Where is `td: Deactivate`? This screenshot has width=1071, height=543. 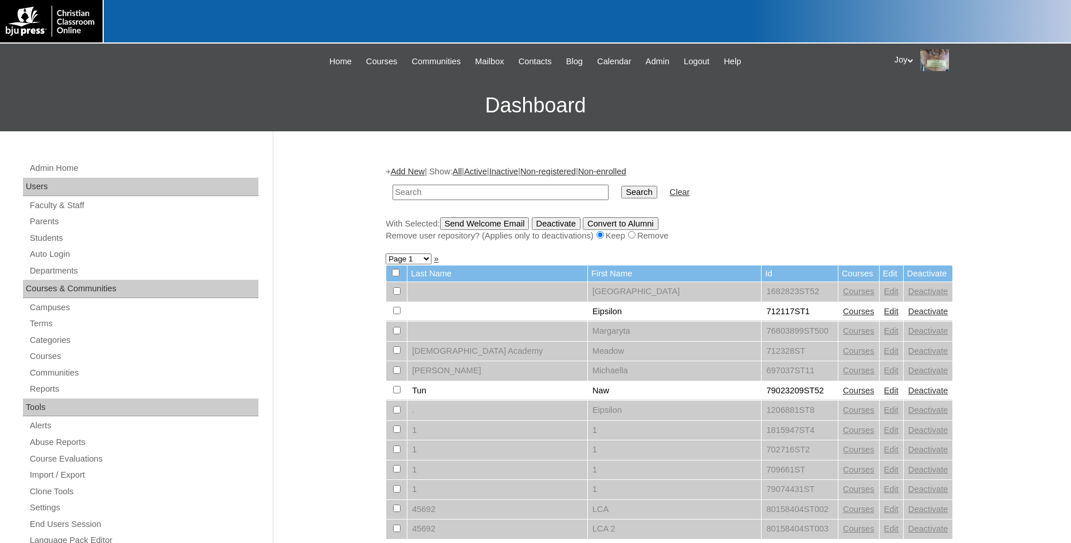
td: Deactivate is located at coordinates (928, 273).